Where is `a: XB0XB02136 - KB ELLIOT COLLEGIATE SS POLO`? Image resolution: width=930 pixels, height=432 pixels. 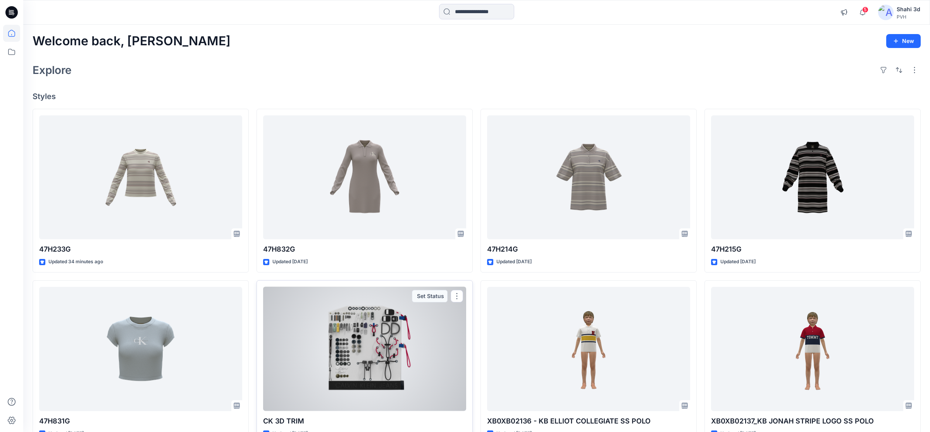
a: XB0XB02136 - KB ELLIOT COLLEGIATE SS POLO is located at coordinates (589, 349).